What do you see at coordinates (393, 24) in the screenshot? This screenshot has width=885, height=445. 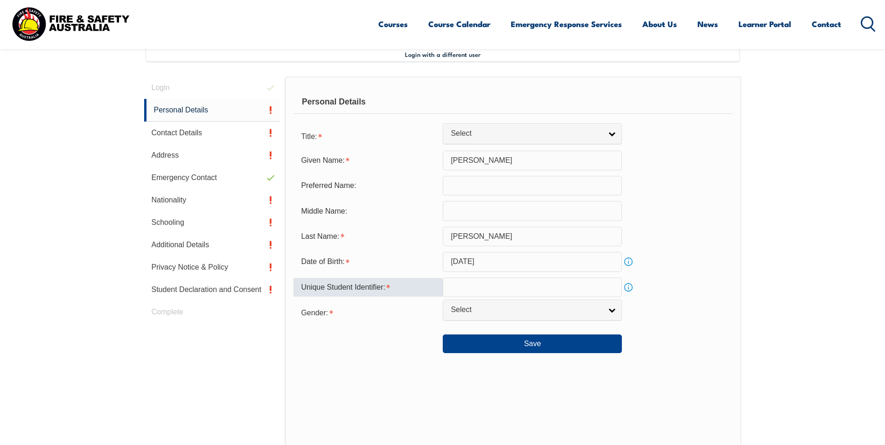 I see `a: Courses` at bounding box center [393, 24].